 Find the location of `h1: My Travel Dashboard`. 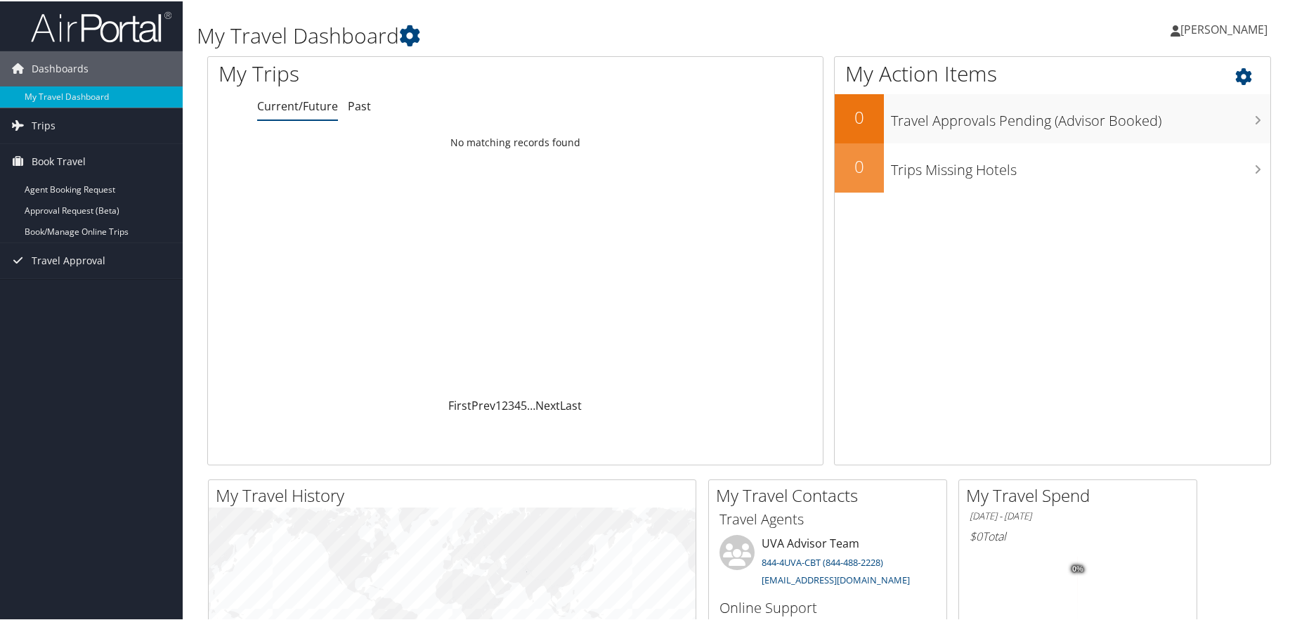

h1: My Travel Dashboard is located at coordinates (558, 34).